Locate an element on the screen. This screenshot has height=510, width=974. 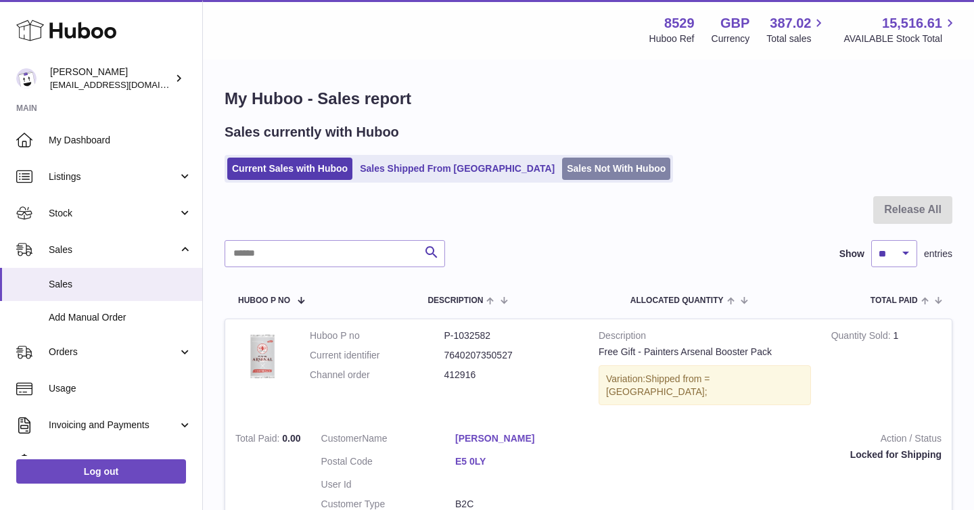
dd: P-1032582 is located at coordinates (511, 336).